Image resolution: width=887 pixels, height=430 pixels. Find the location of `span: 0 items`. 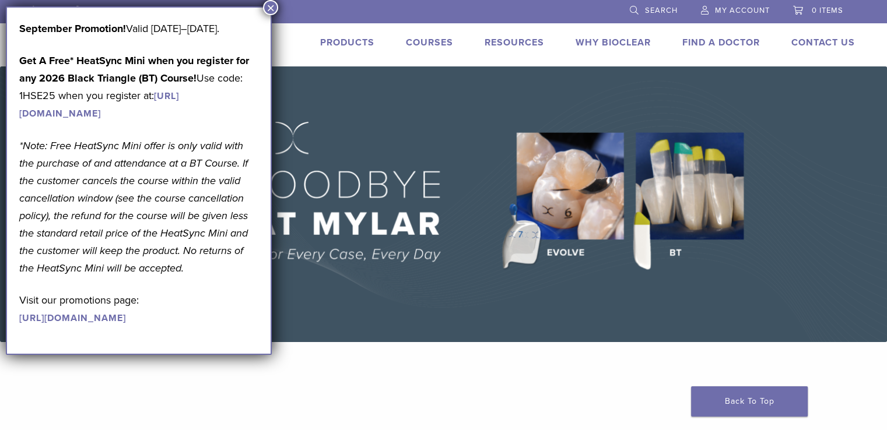

span: 0 items is located at coordinates (827, 10).